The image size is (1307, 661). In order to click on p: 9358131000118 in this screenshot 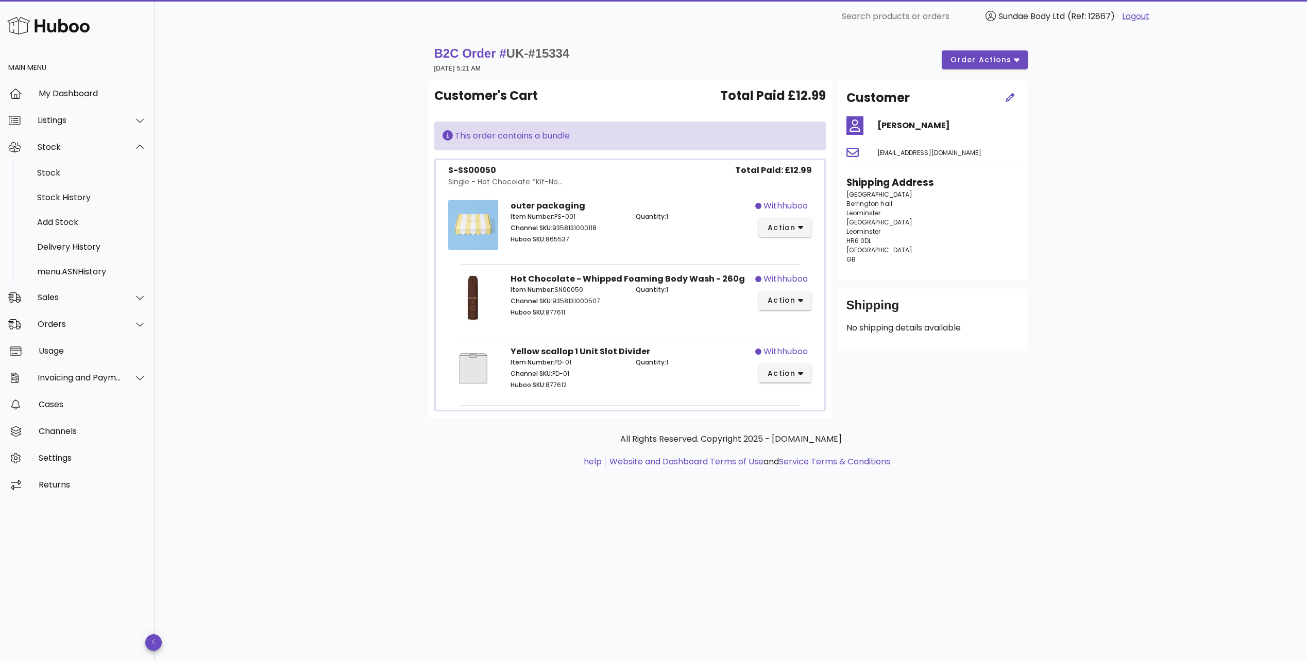, I will do `click(567, 228)`.